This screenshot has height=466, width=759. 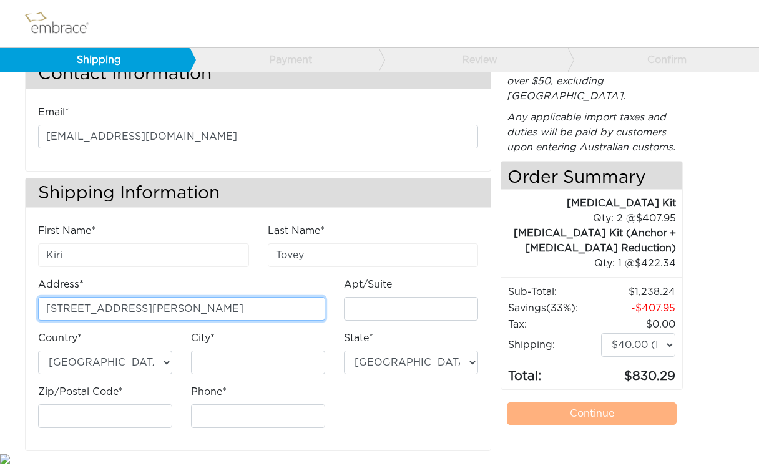 I want to click on a: Continue, so click(x=592, y=414).